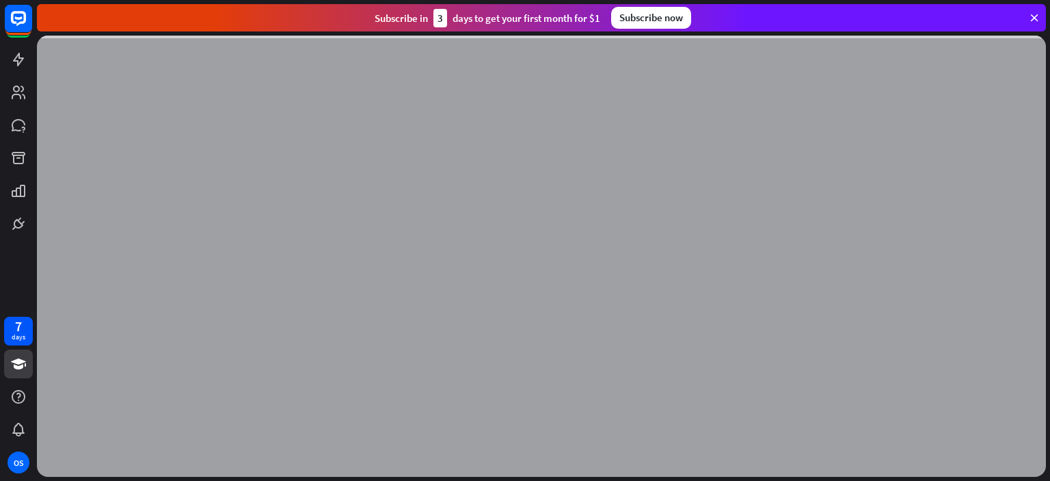 This screenshot has height=481, width=1050. I want to click on div: days, so click(18, 337).